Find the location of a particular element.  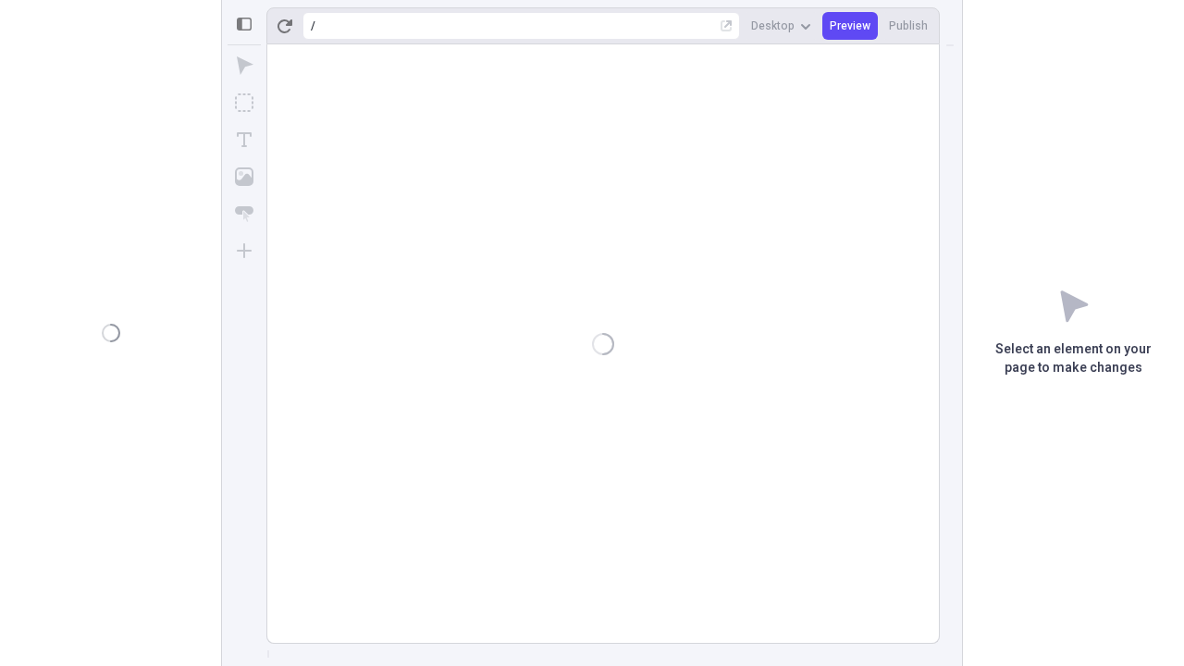

button: Image is located at coordinates (244, 177).